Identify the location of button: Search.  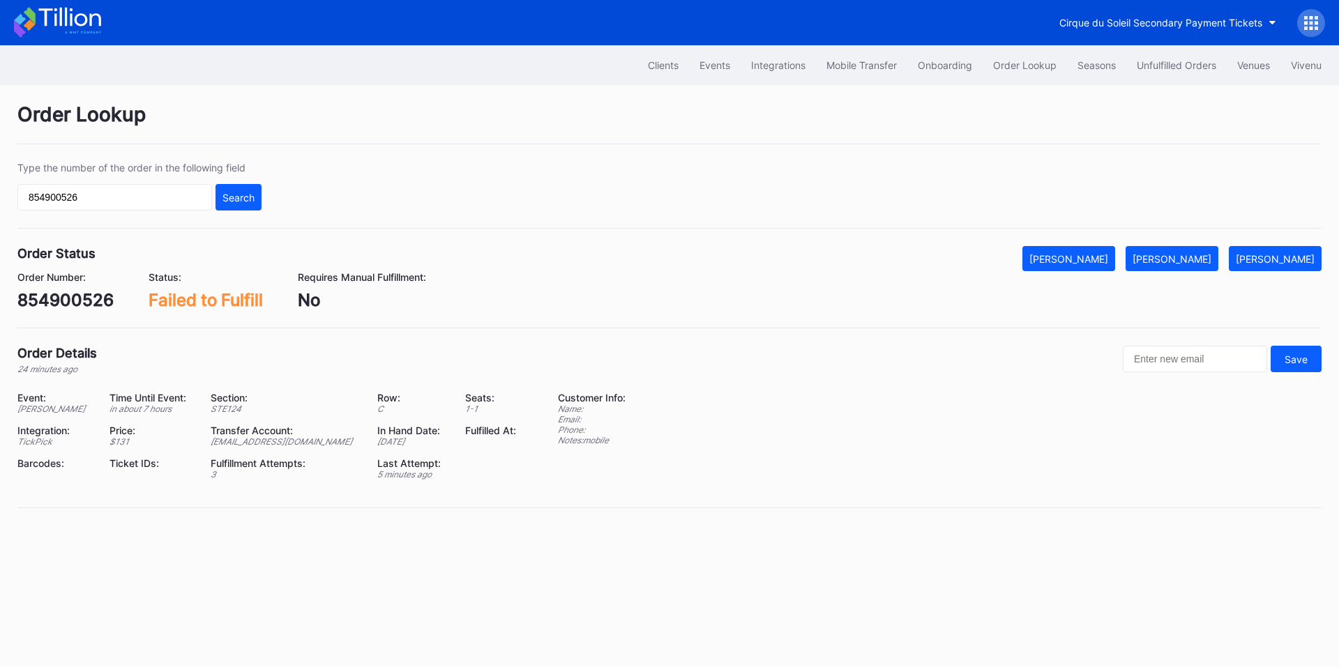
(238, 197).